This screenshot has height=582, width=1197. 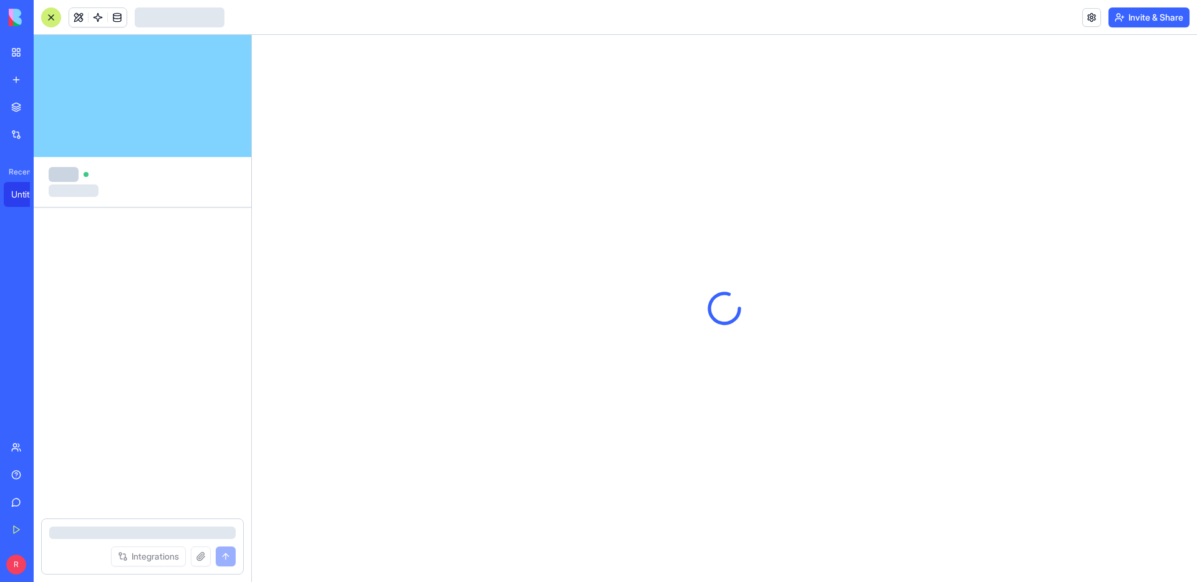 What do you see at coordinates (1149, 17) in the screenshot?
I see `button: Invite & Share` at bounding box center [1149, 17].